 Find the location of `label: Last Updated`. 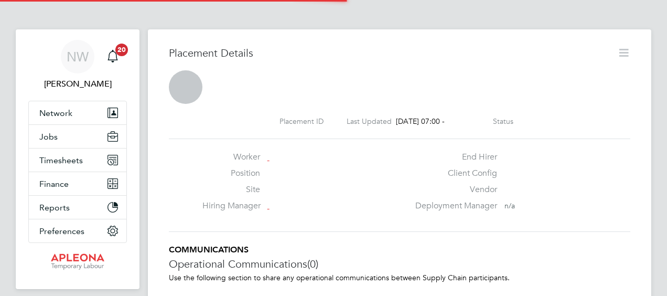

label: Last Updated is located at coordinates (369, 121).